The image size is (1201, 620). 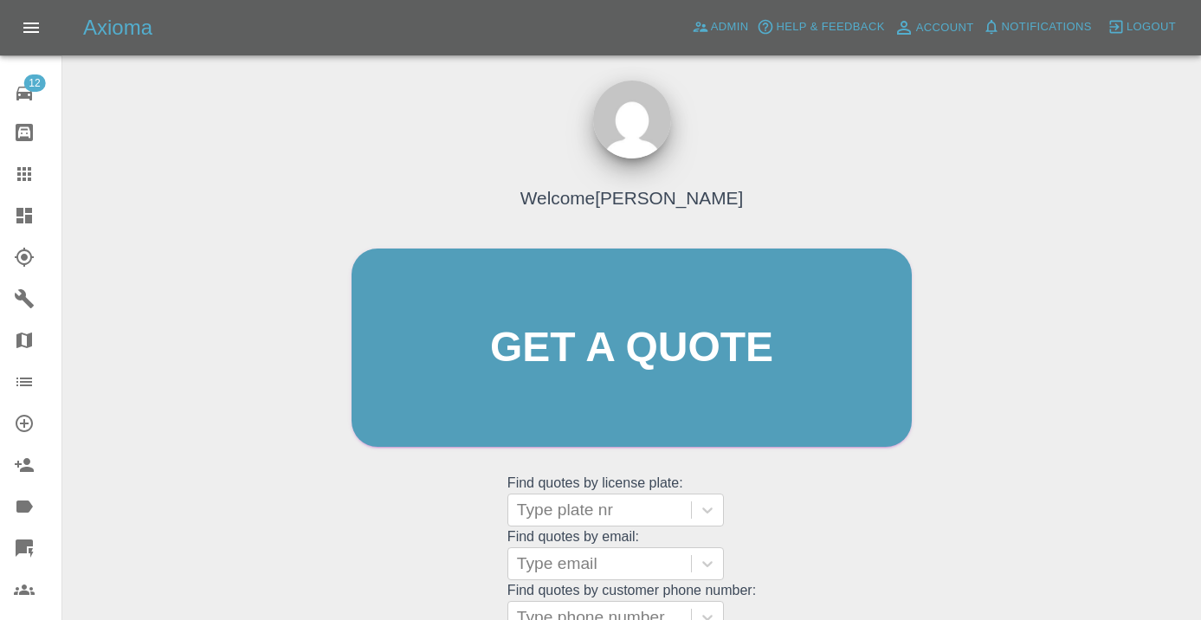 What do you see at coordinates (31, 28) in the screenshot?
I see `button: Open drawer` at bounding box center [31, 28].